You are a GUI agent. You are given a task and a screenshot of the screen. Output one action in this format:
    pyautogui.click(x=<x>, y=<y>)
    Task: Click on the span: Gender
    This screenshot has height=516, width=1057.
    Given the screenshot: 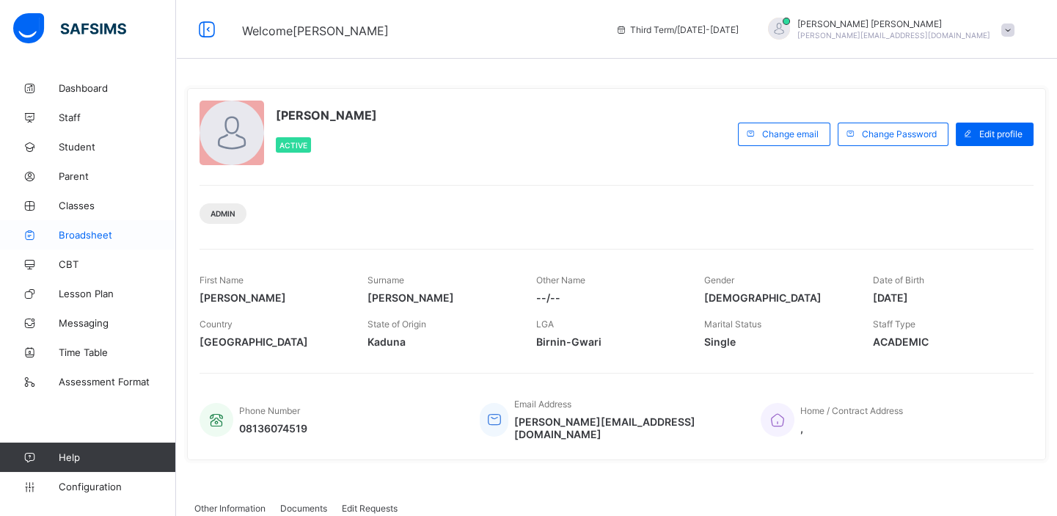 What is the action you would take?
    pyautogui.click(x=719, y=280)
    